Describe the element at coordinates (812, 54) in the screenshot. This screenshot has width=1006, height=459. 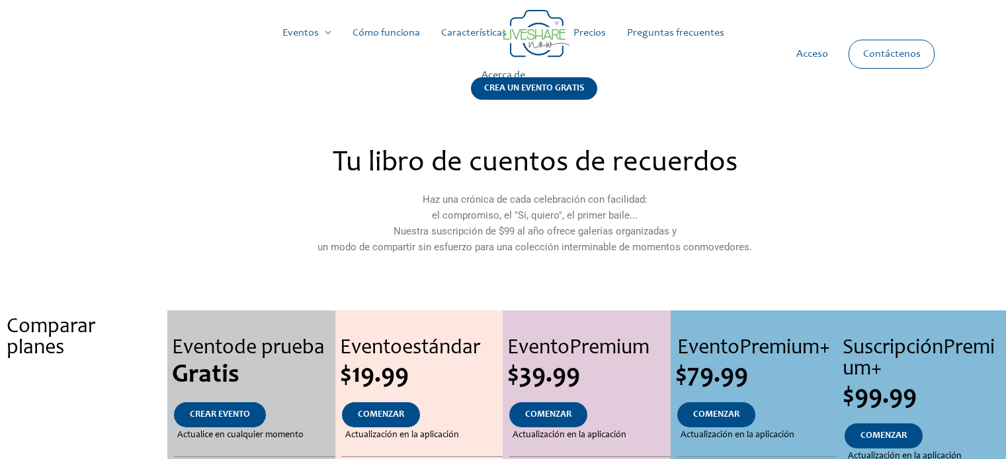
I see `font: Acceso` at that location.